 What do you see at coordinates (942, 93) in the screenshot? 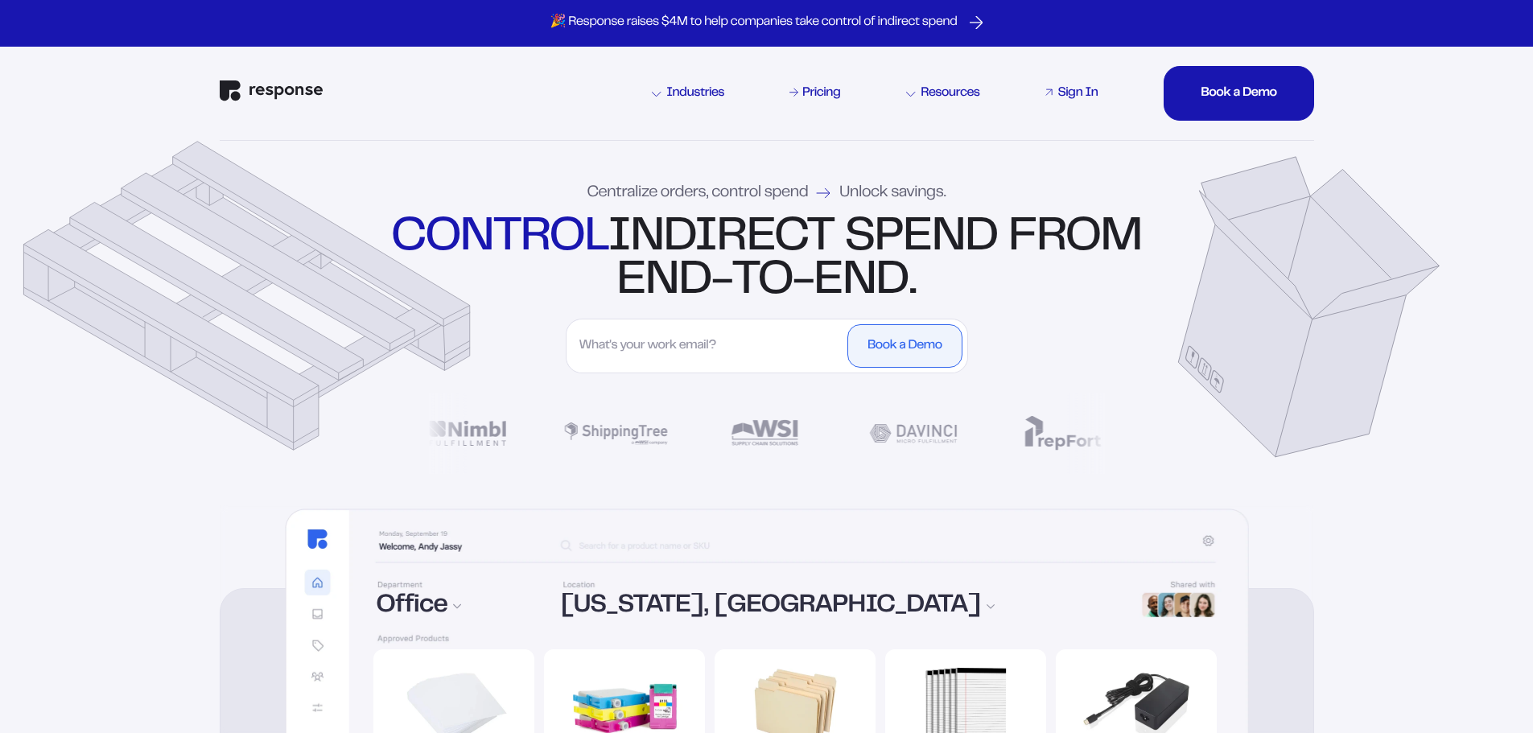
I see `div: Resources` at bounding box center [942, 93].